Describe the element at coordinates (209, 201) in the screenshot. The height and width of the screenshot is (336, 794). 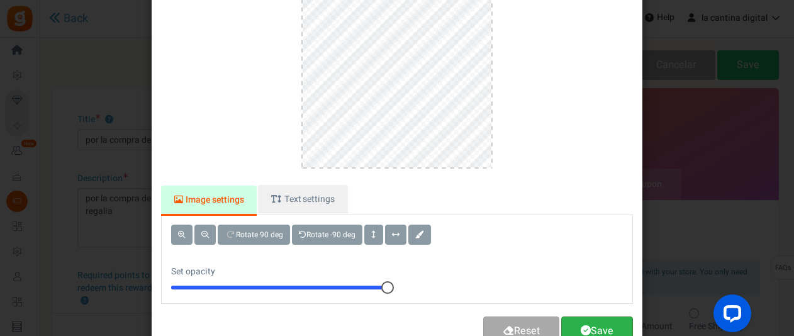
I see `a: Image settings` at that location.